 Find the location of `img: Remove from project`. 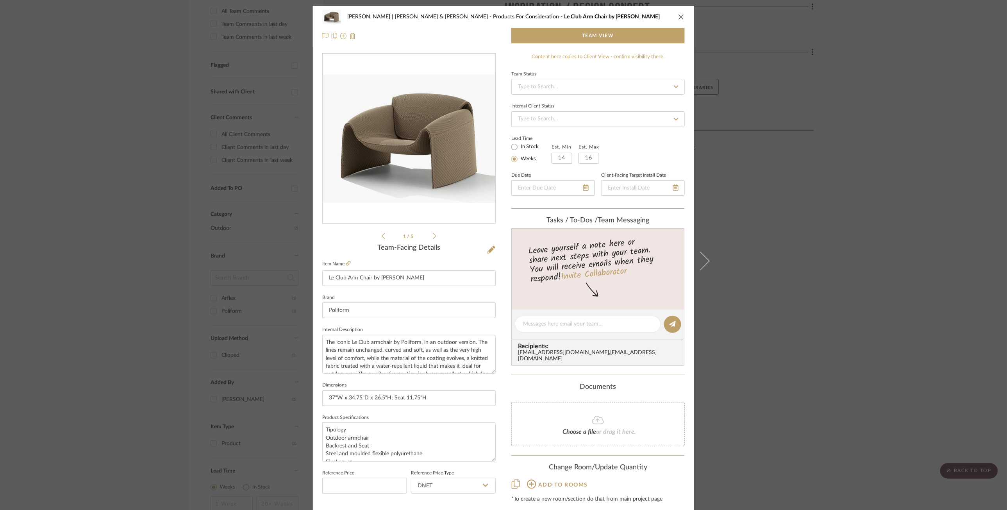

img: Remove from project is located at coordinates (353, 36).